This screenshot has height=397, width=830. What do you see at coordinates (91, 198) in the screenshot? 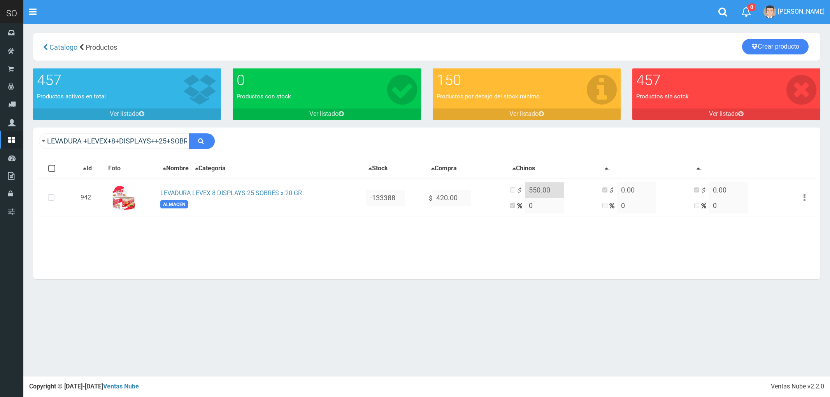
I see `td: 942` at bounding box center [91, 198].